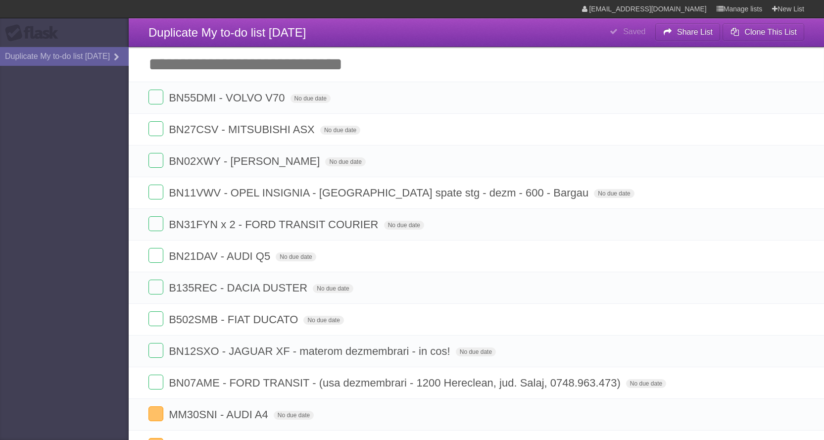 This screenshot has height=440, width=824. What do you see at coordinates (221, 256) in the screenshot?
I see `span: BN21DAV - AUDI Q5` at bounding box center [221, 256].